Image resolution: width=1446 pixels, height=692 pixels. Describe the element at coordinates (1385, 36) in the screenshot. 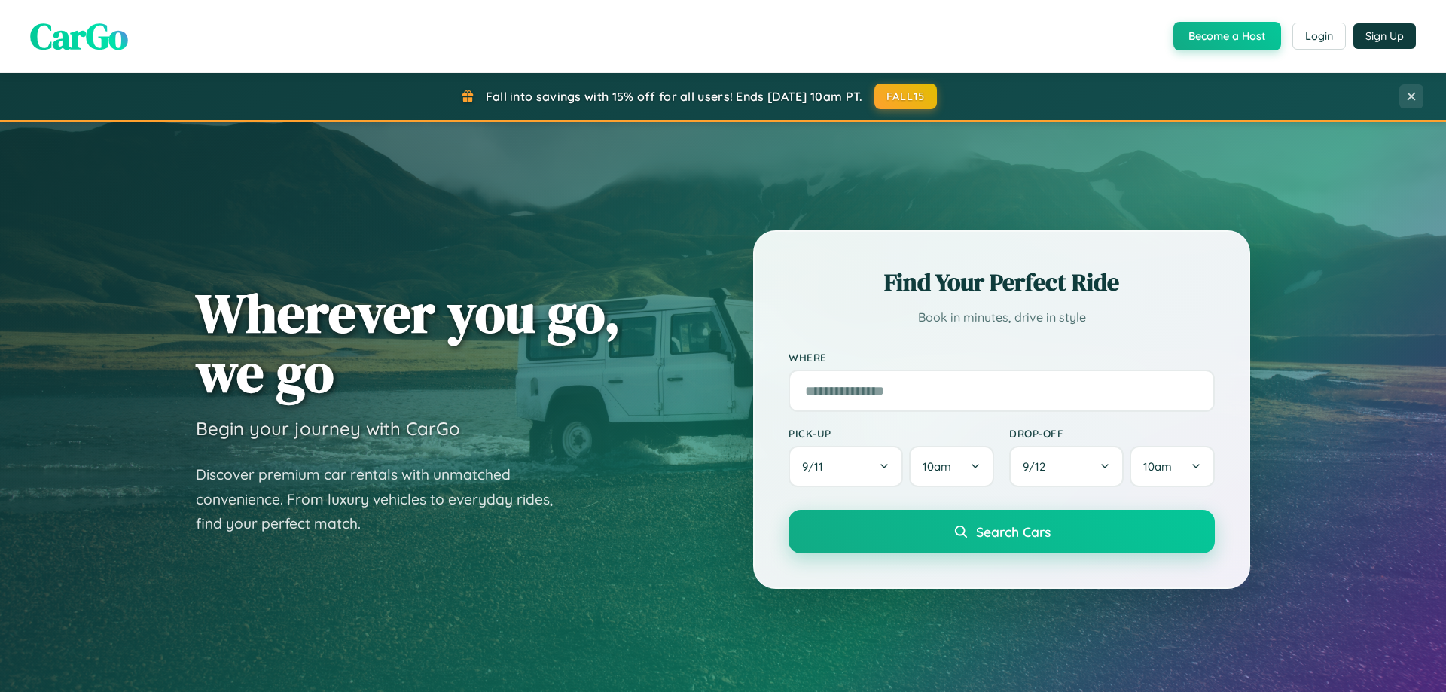

I see `button: Sign Up` at that location.